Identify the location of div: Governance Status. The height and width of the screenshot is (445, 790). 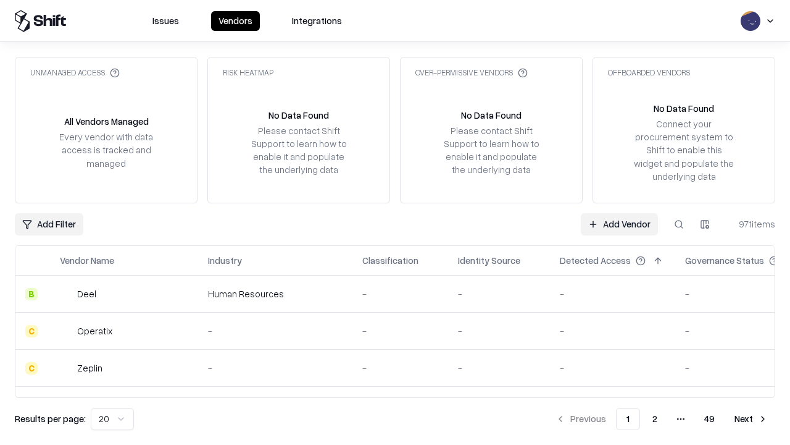
(725, 260).